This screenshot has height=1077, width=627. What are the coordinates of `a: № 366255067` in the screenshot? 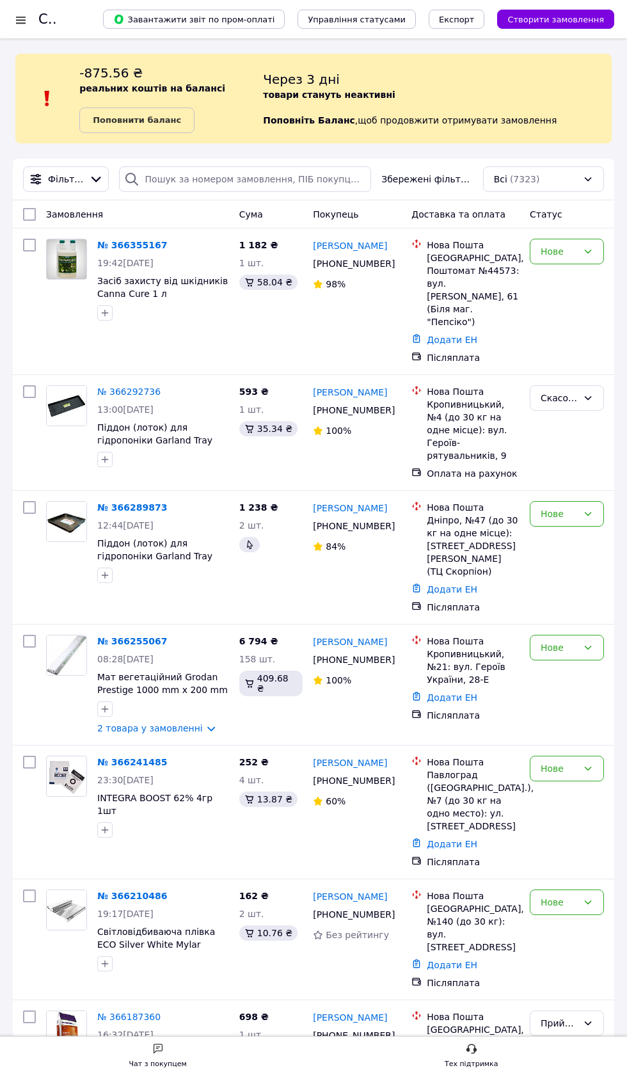 It's located at (132, 641).